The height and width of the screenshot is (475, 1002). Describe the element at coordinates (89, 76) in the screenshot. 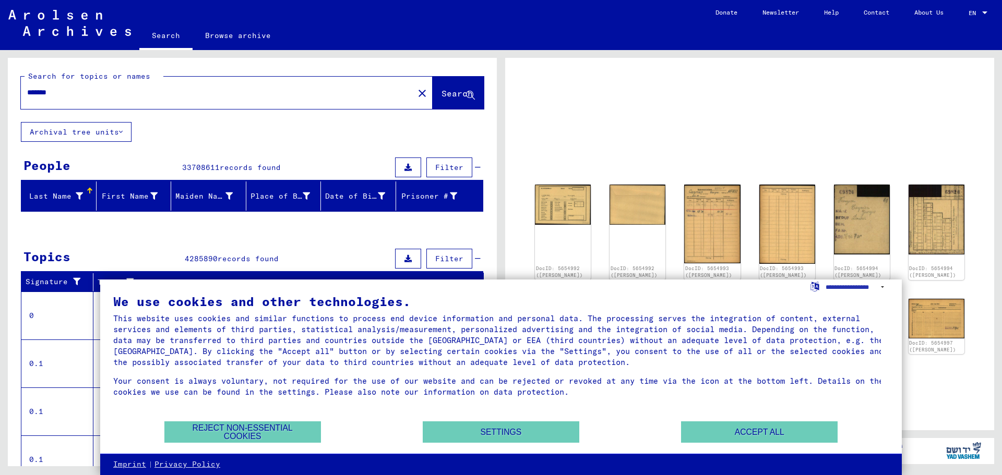

I see `mat-label: Search for topics or names` at that location.